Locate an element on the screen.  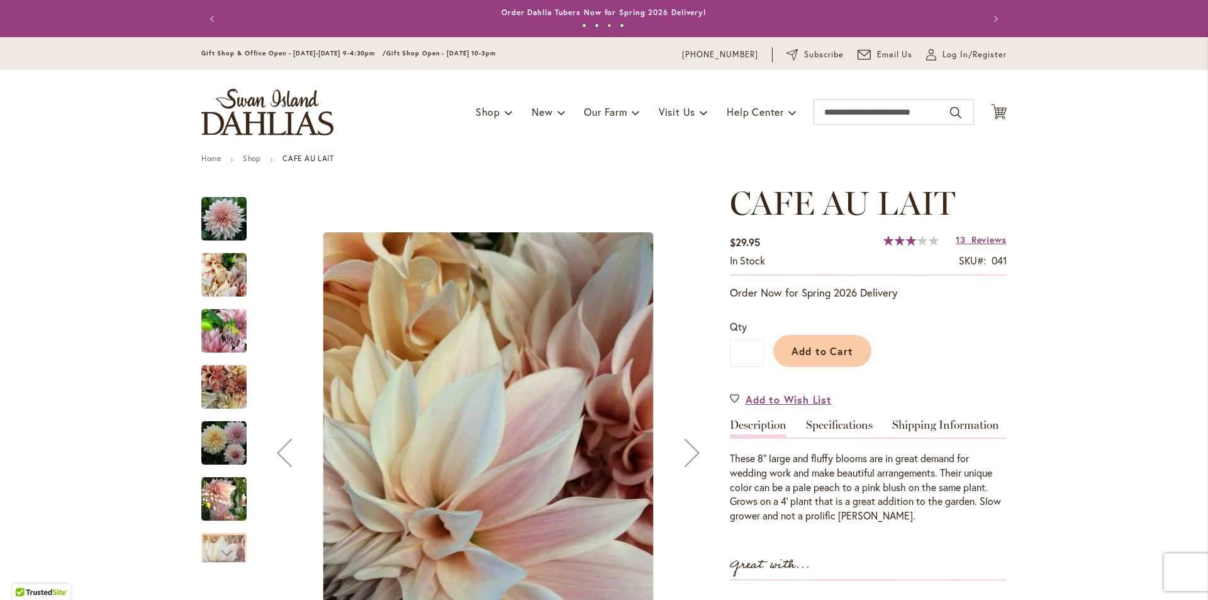
div: These 8" large and fluffy blooms are in great demand for wedding work and make beautiful arrangem... is located at coordinates (869, 487).